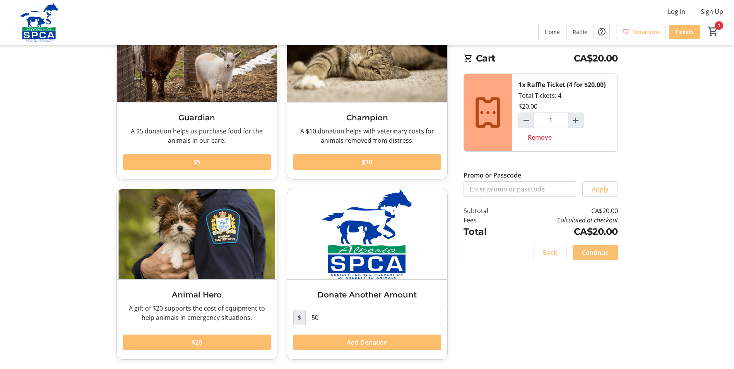  Describe the element at coordinates (197, 57) in the screenshot. I see `img: Guardian` at that location.